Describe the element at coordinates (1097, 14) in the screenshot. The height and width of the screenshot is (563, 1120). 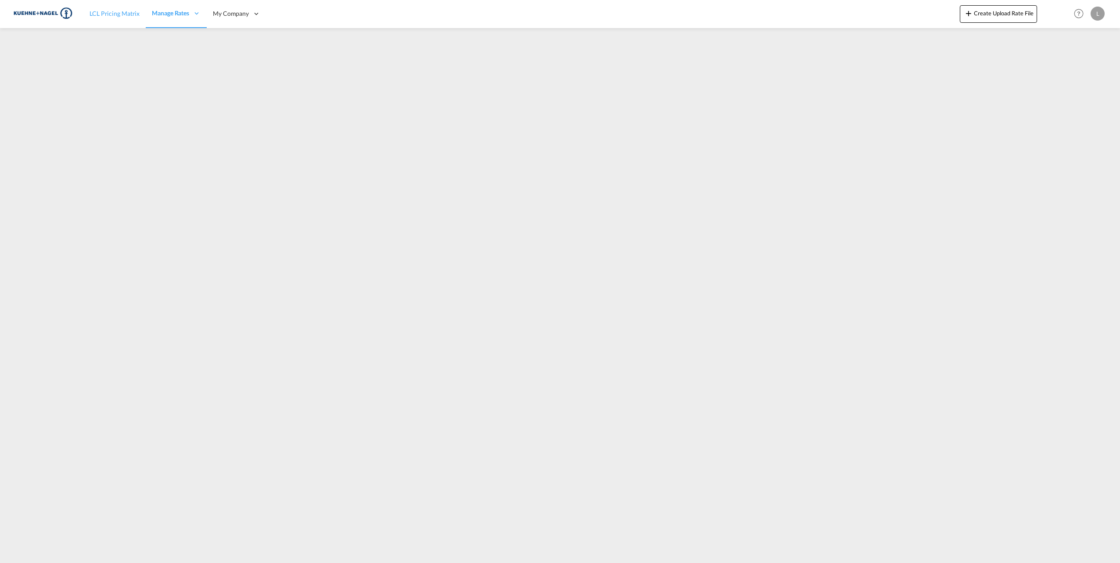
I see `div: L` at that location.